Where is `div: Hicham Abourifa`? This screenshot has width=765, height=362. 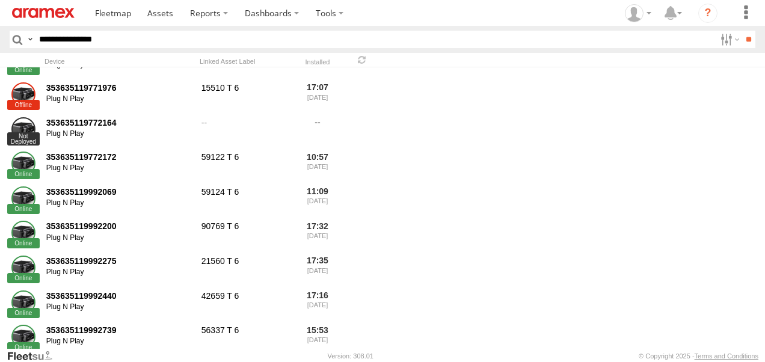
div: Hicham Abourifa is located at coordinates (638, 13).